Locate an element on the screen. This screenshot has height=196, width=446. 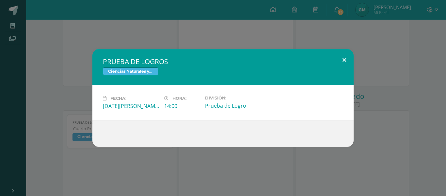
span: Ciencias Naturales y Tecnología is located at coordinates (131, 71).